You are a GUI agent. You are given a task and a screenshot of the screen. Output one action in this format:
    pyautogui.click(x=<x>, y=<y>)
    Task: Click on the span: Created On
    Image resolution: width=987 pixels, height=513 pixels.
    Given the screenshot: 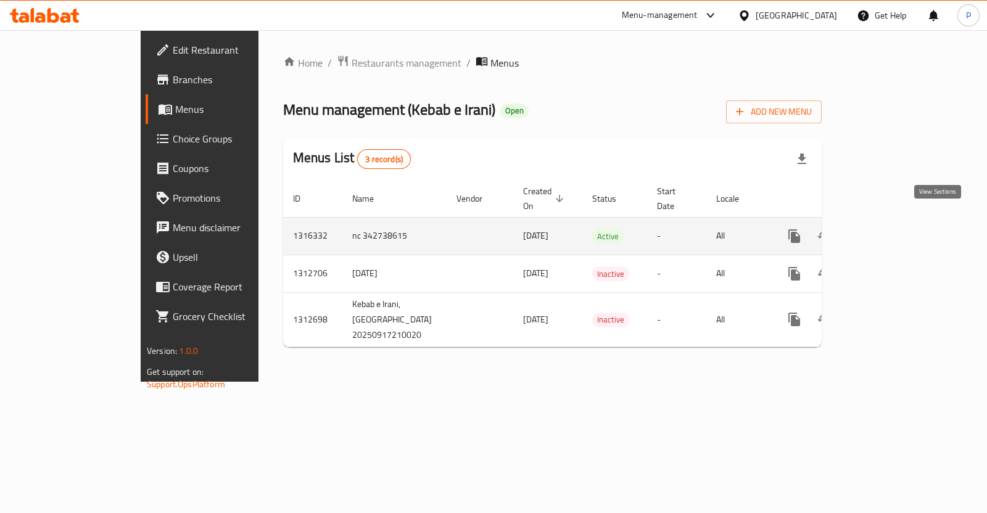 What is the action you would take?
    pyautogui.click(x=545, y=199)
    